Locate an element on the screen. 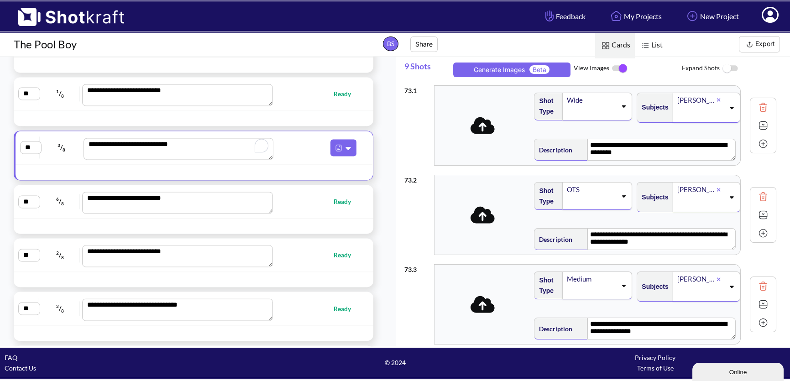  div: 73 . 2 is located at coordinates (417, 177).